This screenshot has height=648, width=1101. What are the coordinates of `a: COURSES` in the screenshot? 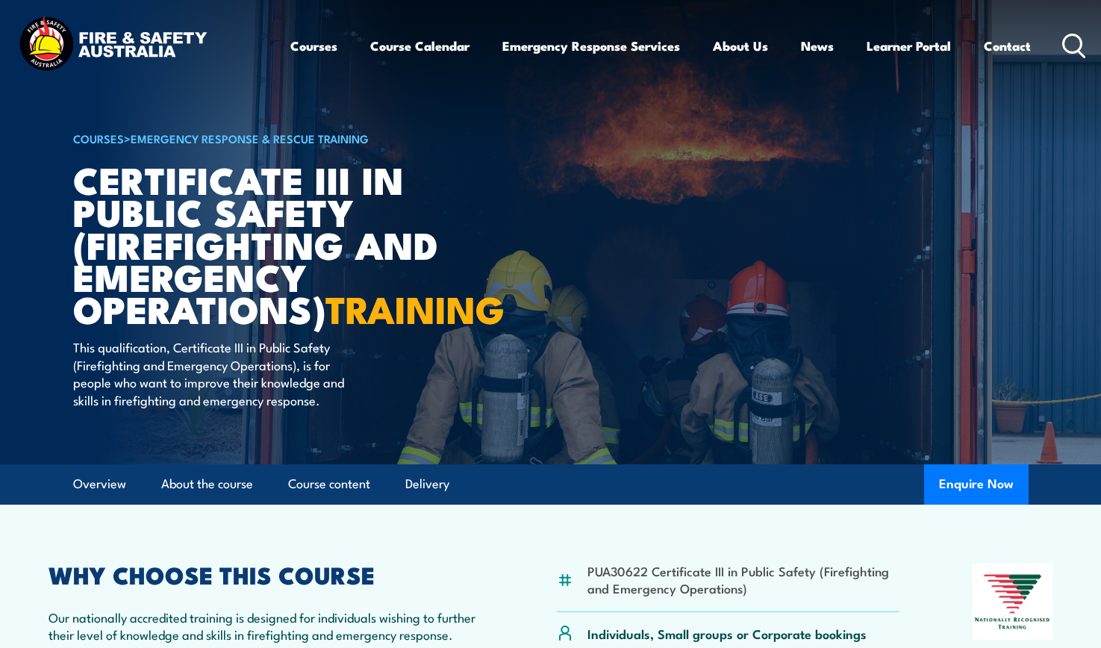 It's located at (98, 138).